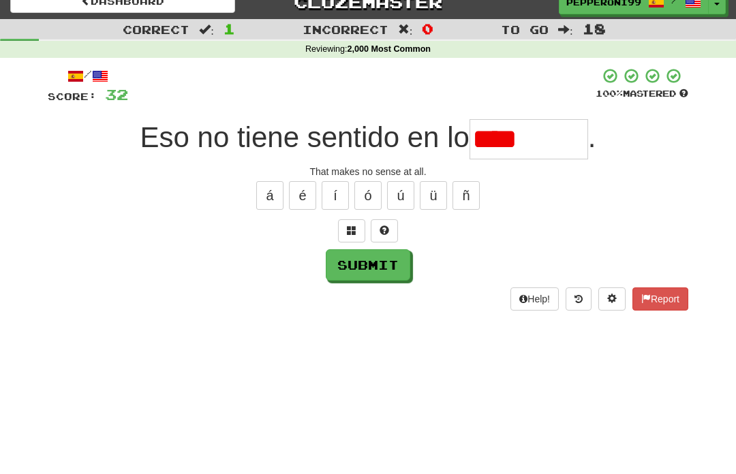  I want to click on button: Submit, so click(368, 265).